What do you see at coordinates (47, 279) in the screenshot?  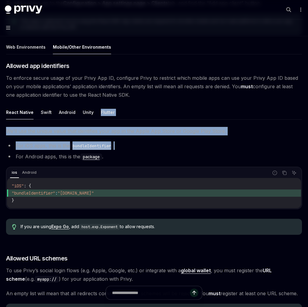 I see `code: myapp://` at bounding box center [47, 279].